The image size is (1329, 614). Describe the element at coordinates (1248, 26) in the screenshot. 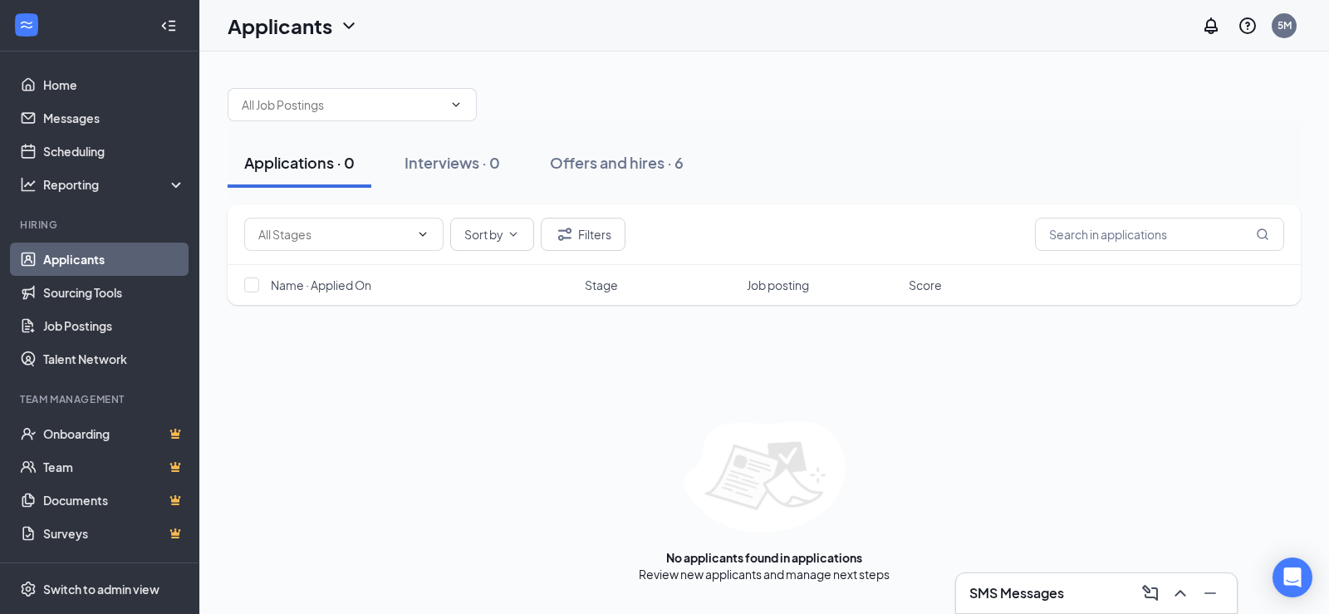

I see `svg: QuestionInfo` at that location.